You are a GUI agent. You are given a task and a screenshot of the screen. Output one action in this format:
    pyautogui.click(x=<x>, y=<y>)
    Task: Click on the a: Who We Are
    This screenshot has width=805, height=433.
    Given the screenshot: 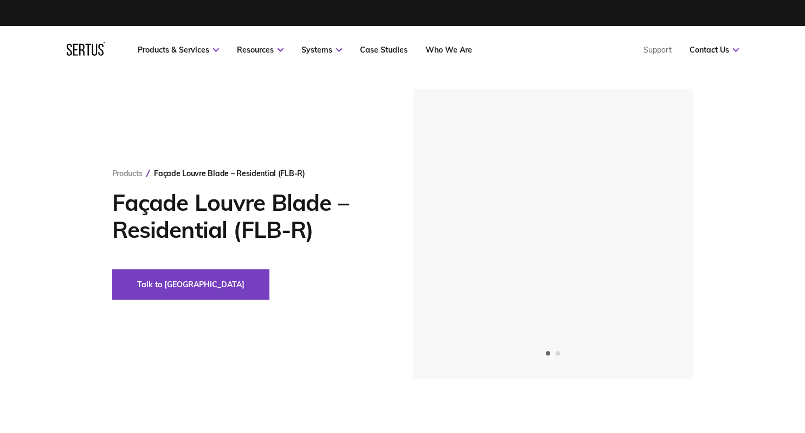 What is the action you would take?
    pyautogui.click(x=449, y=50)
    